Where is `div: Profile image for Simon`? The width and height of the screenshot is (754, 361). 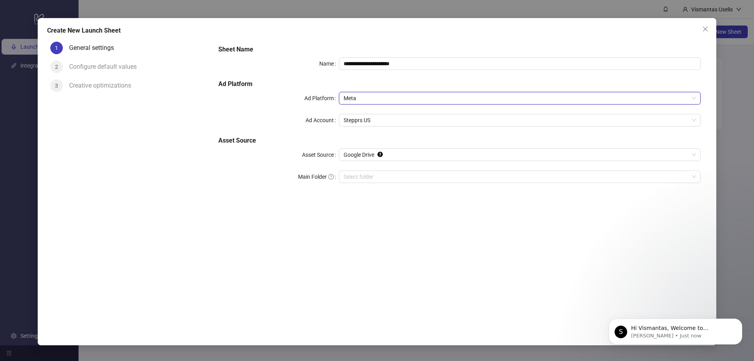 div: Profile image for Simon is located at coordinates (24, 30).